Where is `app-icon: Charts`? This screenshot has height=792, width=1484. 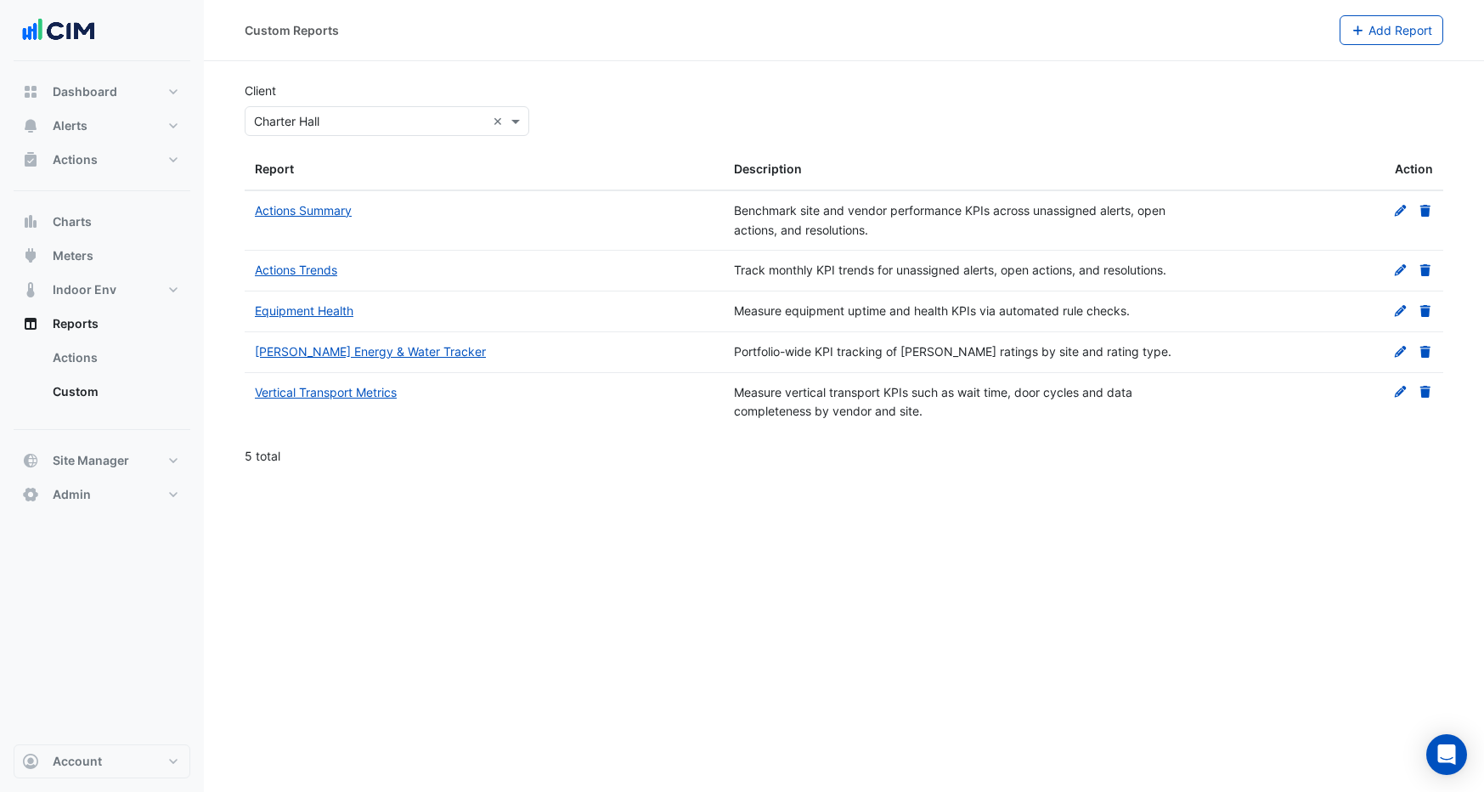
app-icon: Charts is located at coordinates (31, 222).